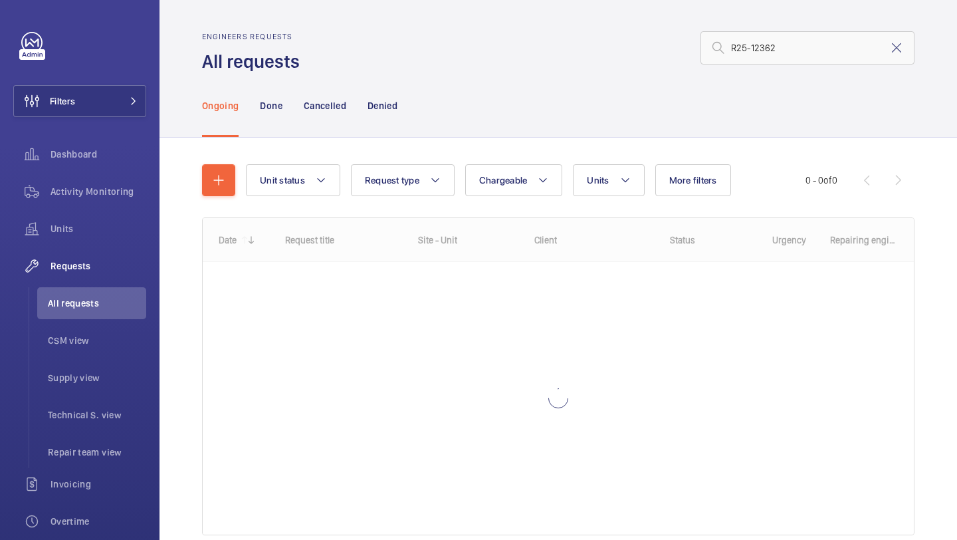  Describe the element at coordinates (503, 180) in the screenshot. I see `span: Chargeable` at that location.